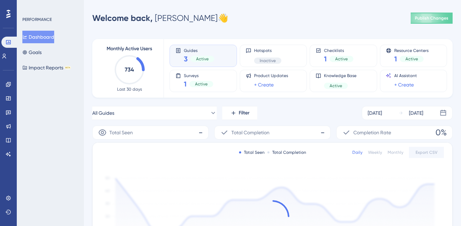 The height and width of the screenshot is (226, 461). I want to click on span: Resource Centers, so click(411, 50).